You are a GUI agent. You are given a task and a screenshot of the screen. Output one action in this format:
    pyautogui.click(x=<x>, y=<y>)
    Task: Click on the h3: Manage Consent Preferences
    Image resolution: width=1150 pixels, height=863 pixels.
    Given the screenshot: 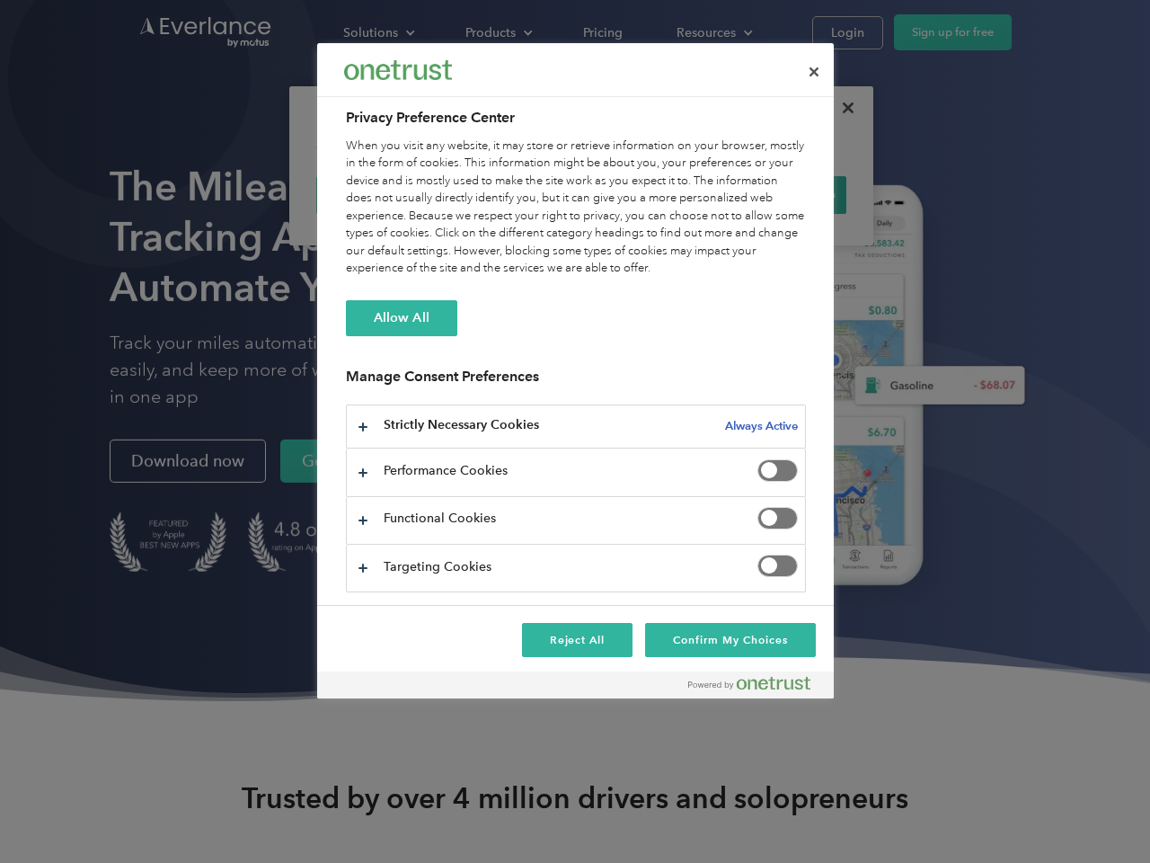 What is the action you would take?
    pyautogui.click(x=576, y=381)
    